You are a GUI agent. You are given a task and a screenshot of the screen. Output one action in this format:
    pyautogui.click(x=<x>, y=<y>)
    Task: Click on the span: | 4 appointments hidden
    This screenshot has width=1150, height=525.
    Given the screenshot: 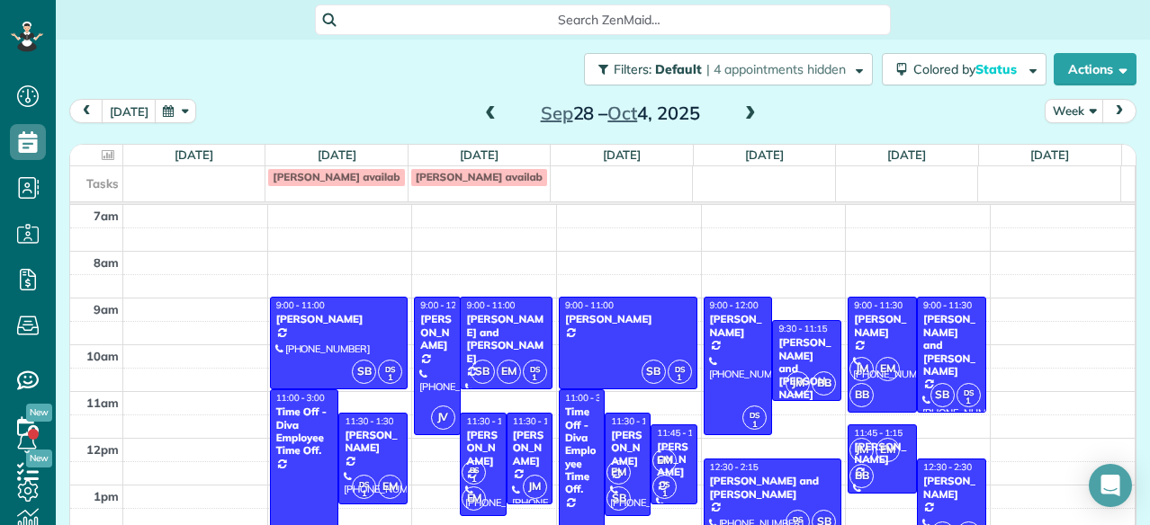 What is the action you would take?
    pyautogui.click(x=776, y=69)
    